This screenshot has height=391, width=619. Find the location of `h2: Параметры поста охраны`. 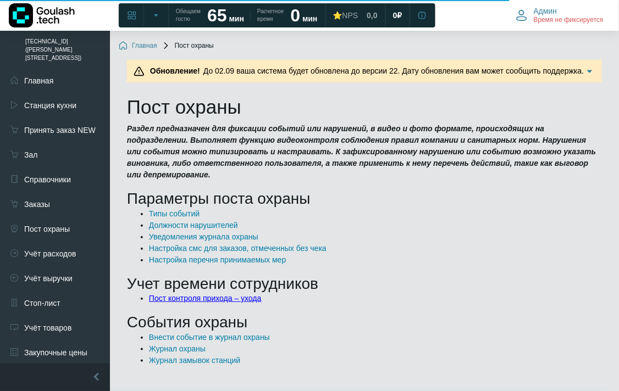

h2: Параметры поста охраны is located at coordinates (364, 199).